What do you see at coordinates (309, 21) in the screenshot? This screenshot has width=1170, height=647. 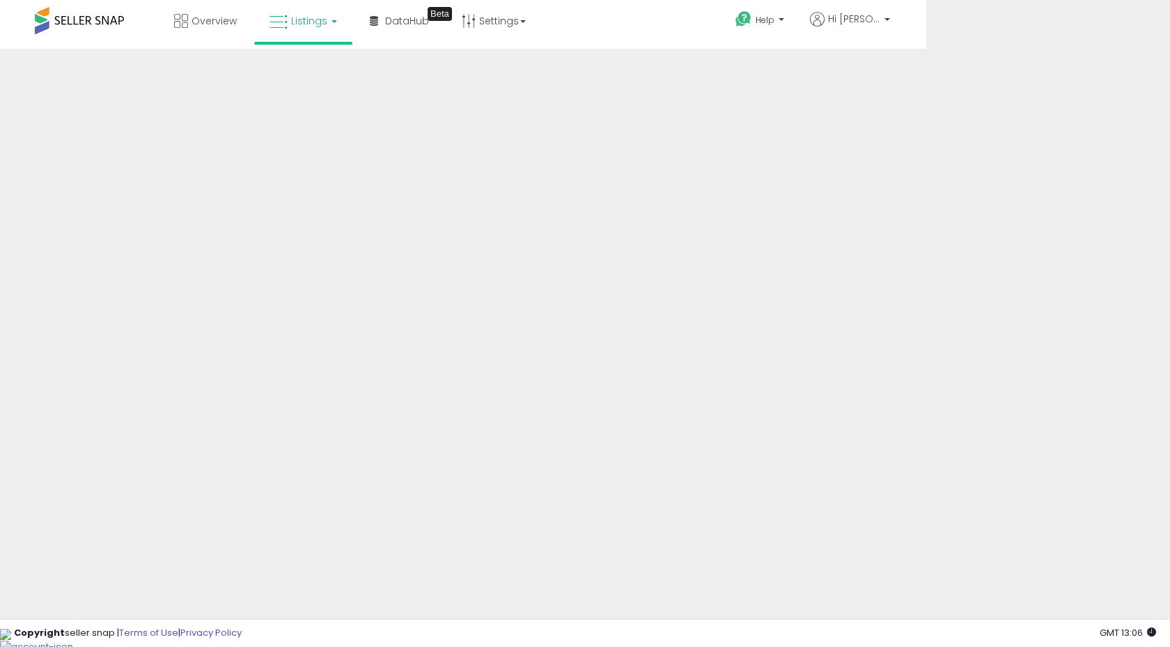 I see `span: Listings` at bounding box center [309, 21].